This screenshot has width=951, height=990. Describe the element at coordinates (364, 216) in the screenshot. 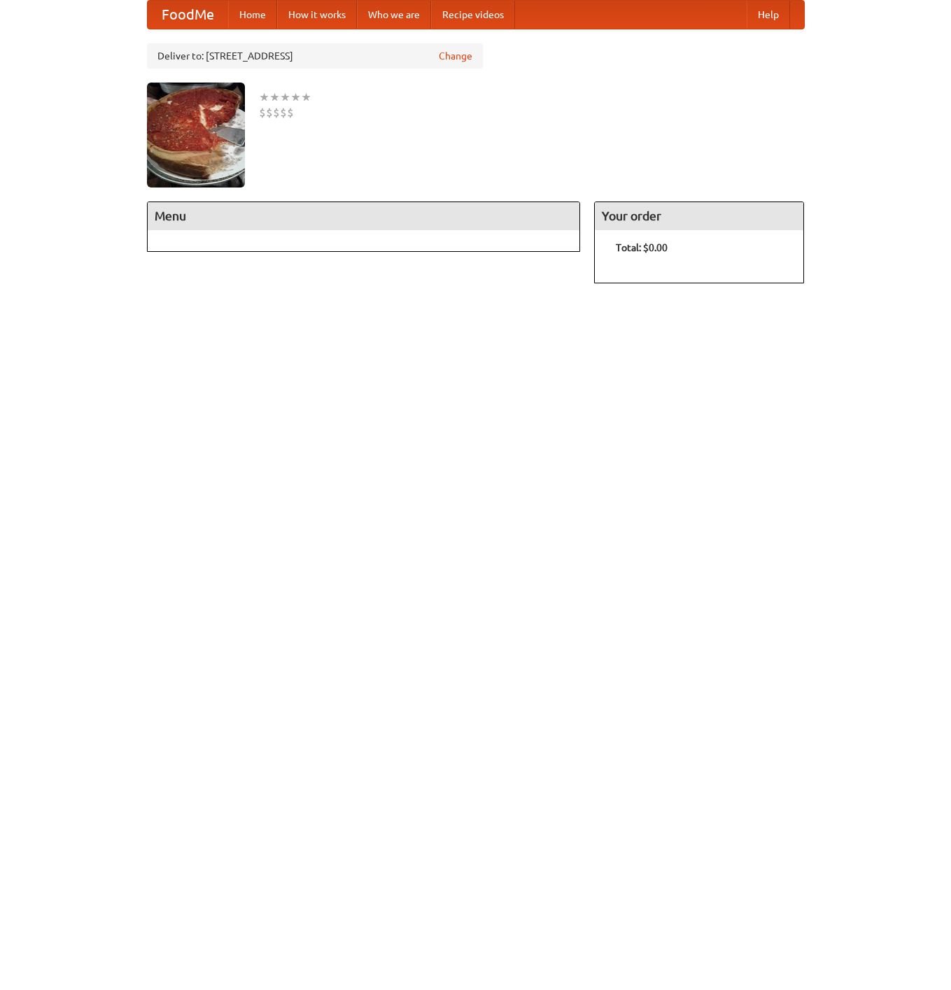

I see `h4: Menu` at that location.